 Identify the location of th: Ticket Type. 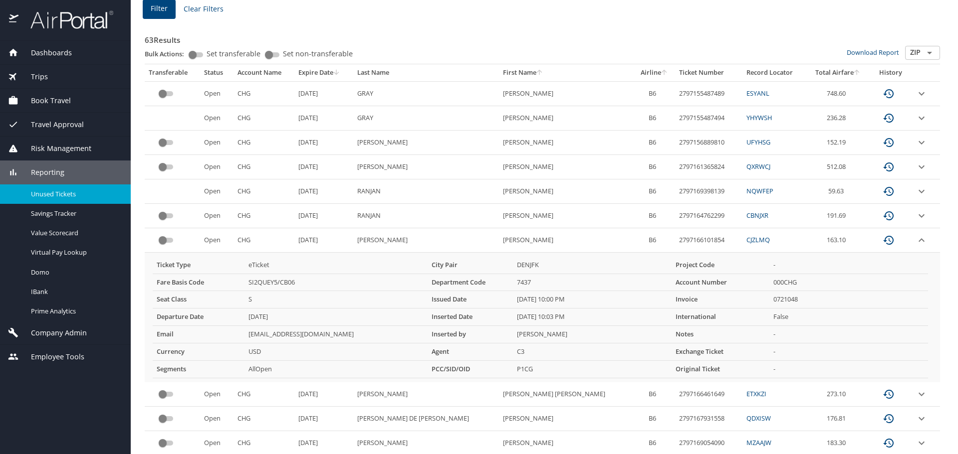
(199, 265).